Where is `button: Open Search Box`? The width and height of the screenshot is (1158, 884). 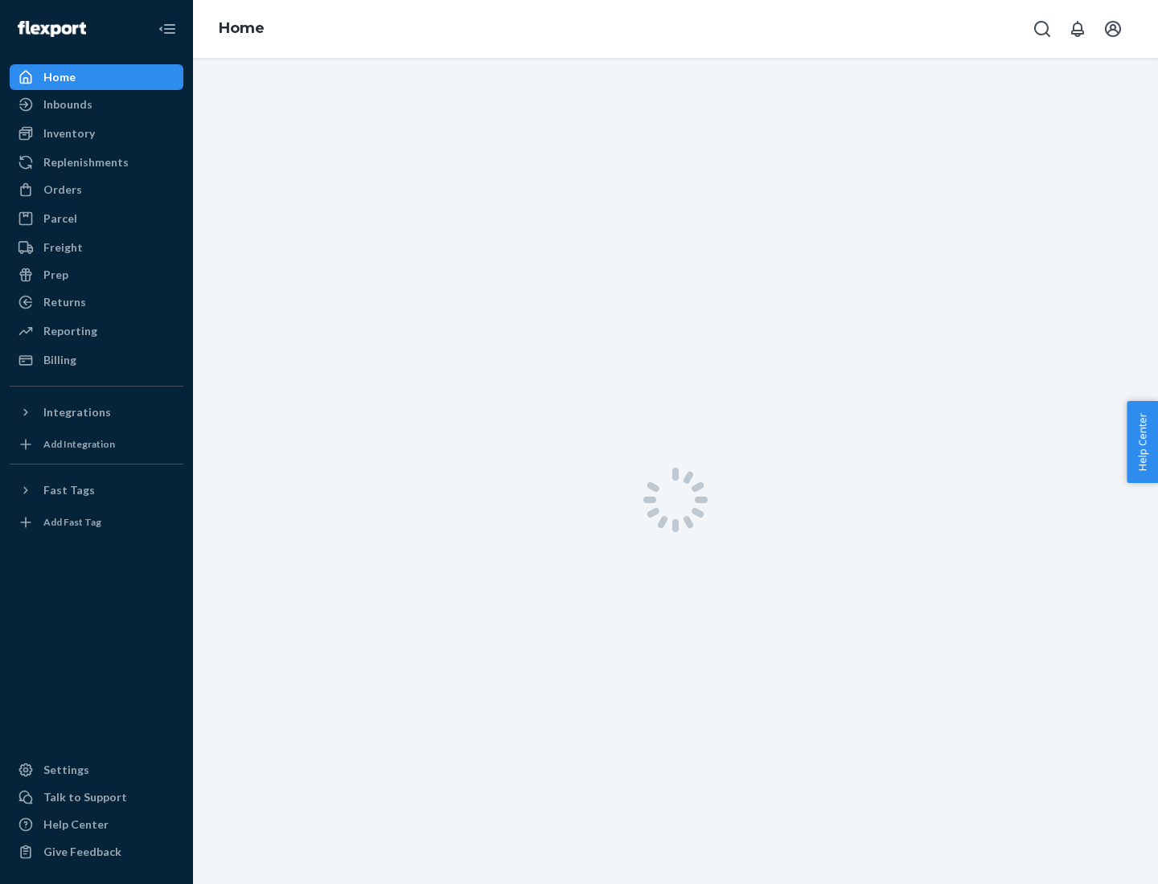 button: Open Search Box is located at coordinates (1042, 29).